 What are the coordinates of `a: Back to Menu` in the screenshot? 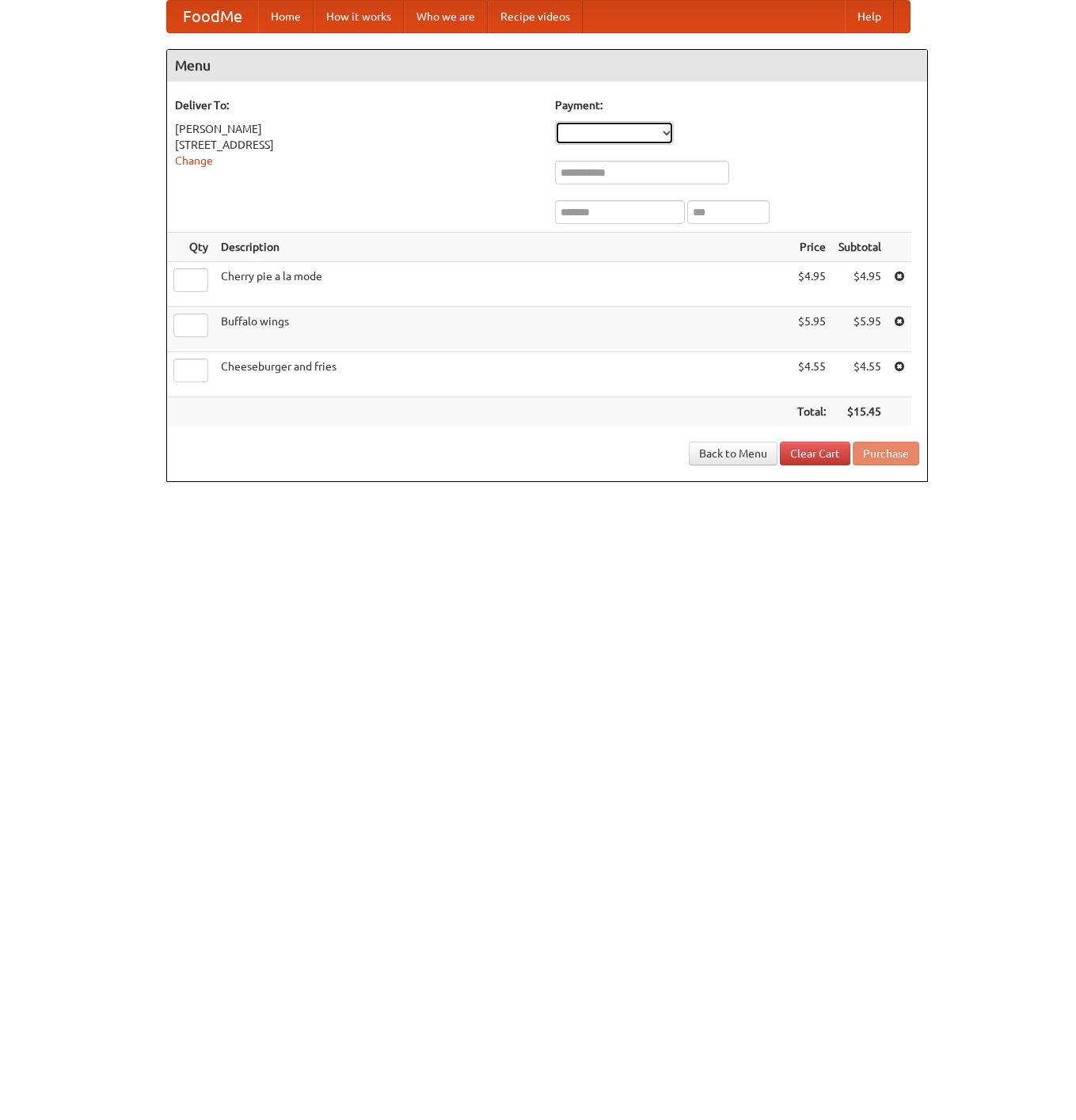 It's located at (733, 454).